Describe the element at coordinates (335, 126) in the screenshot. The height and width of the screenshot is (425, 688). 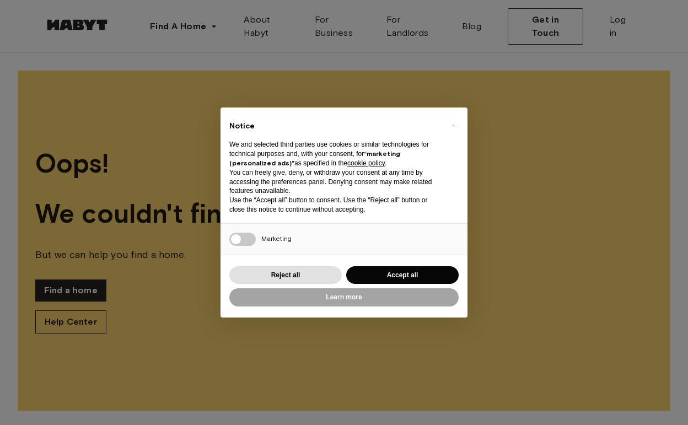
I see `h2: Notice` at that location.